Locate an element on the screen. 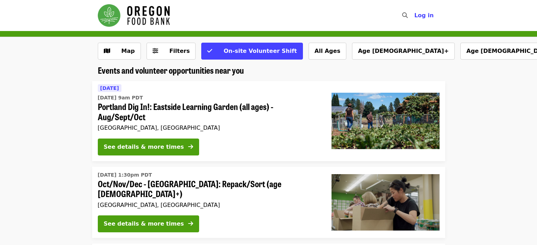 This screenshot has height=245, width=537. i: search icon is located at coordinates (405, 15).